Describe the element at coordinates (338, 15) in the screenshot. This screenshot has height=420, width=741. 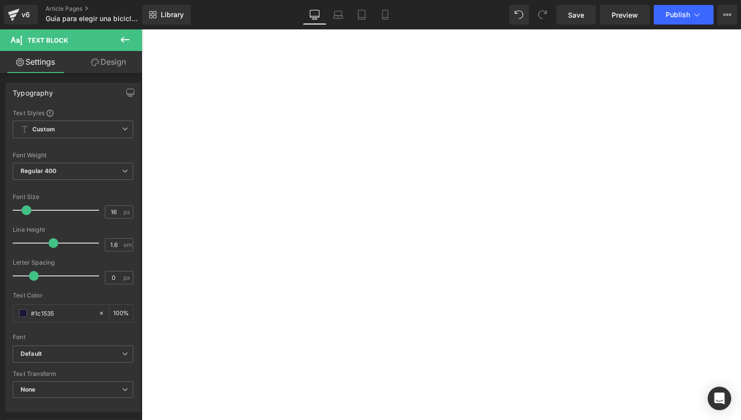
I see `a: Laptop` at that location.